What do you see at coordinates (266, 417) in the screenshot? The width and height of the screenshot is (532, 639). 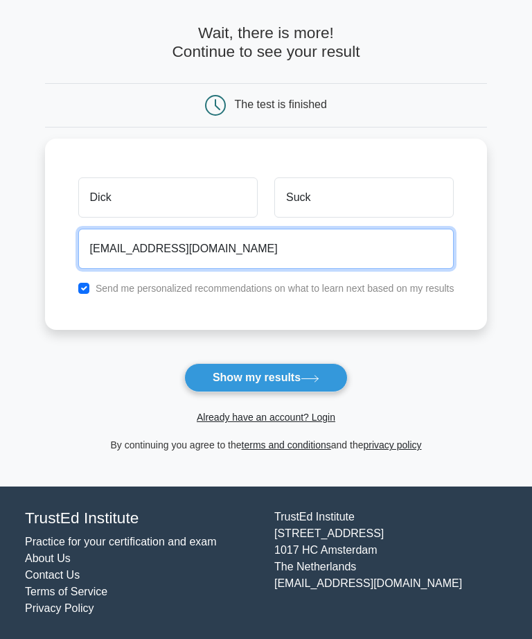 I see `a: Already have an account? Login` at bounding box center [266, 417].